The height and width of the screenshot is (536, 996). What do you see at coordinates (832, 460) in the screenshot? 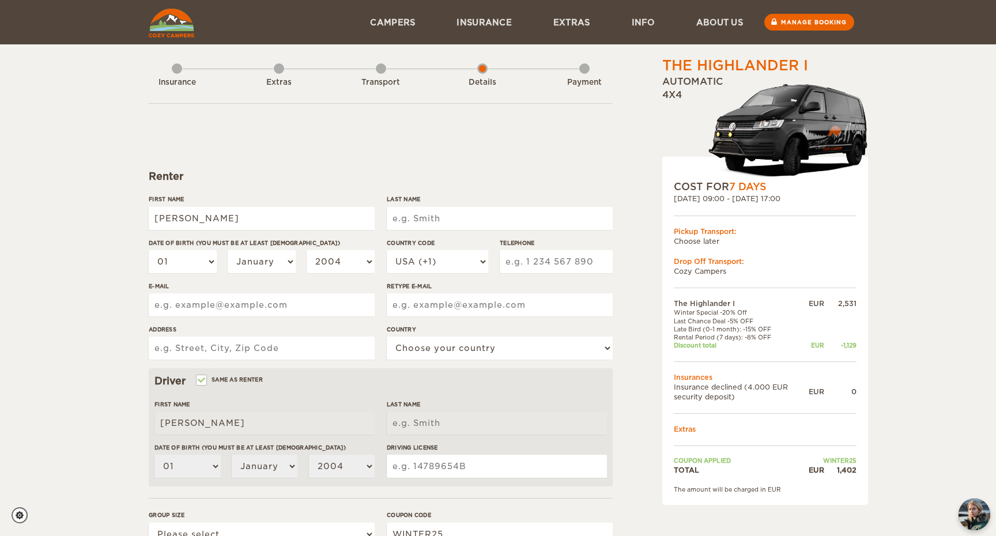
I see `td: WINTER25` at bounding box center [832, 460].